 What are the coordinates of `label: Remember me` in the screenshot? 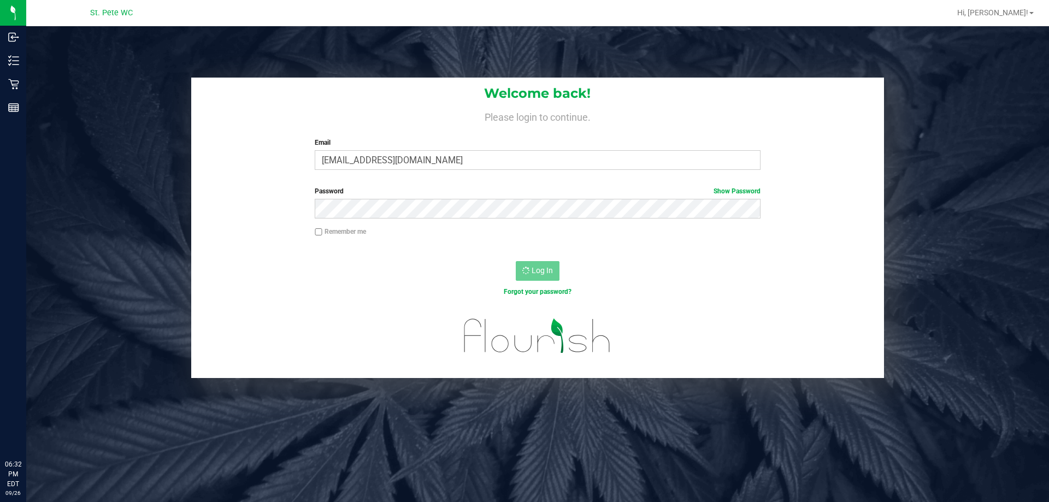 It's located at (340, 232).